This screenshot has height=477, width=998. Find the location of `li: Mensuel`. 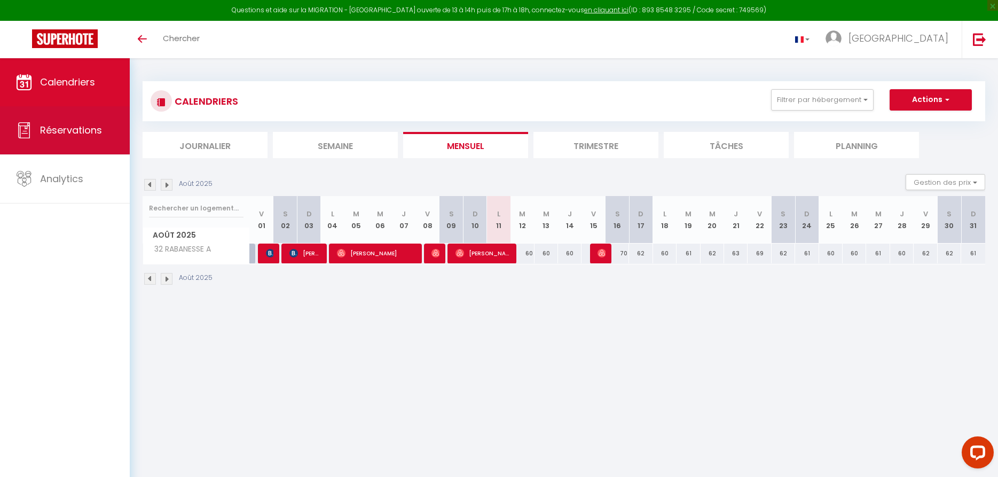

li: Mensuel is located at coordinates (466, 145).